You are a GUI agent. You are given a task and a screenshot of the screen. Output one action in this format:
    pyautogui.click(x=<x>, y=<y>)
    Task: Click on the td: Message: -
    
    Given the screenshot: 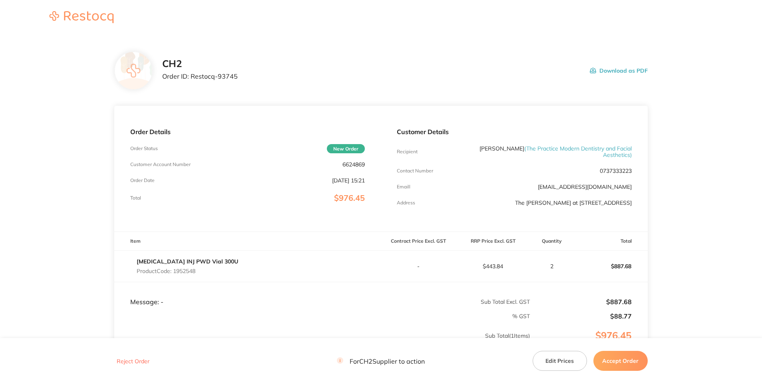 What is the action you would take?
    pyautogui.click(x=247, y=295)
    